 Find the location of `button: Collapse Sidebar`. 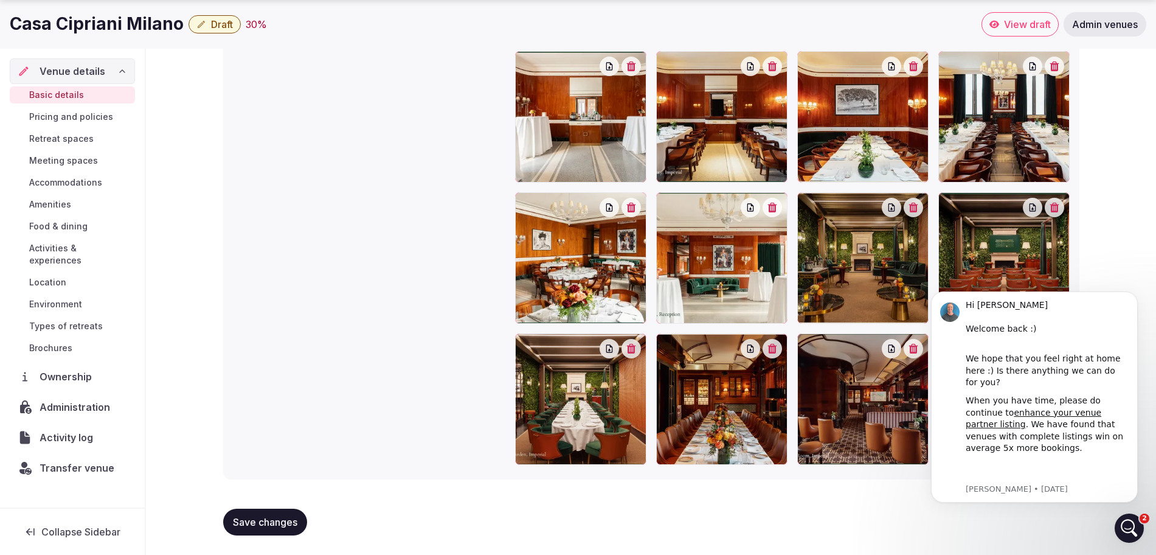

button: Collapse Sidebar is located at coordinates (72, 531).